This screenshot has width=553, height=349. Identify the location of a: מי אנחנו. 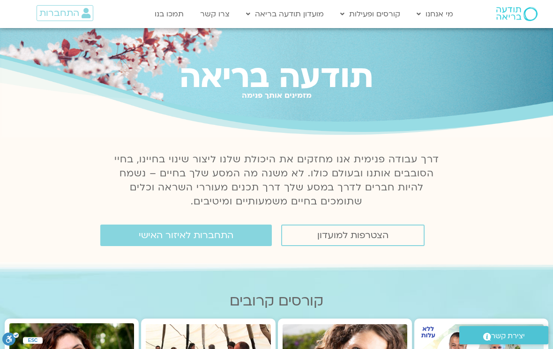
(435, 14).